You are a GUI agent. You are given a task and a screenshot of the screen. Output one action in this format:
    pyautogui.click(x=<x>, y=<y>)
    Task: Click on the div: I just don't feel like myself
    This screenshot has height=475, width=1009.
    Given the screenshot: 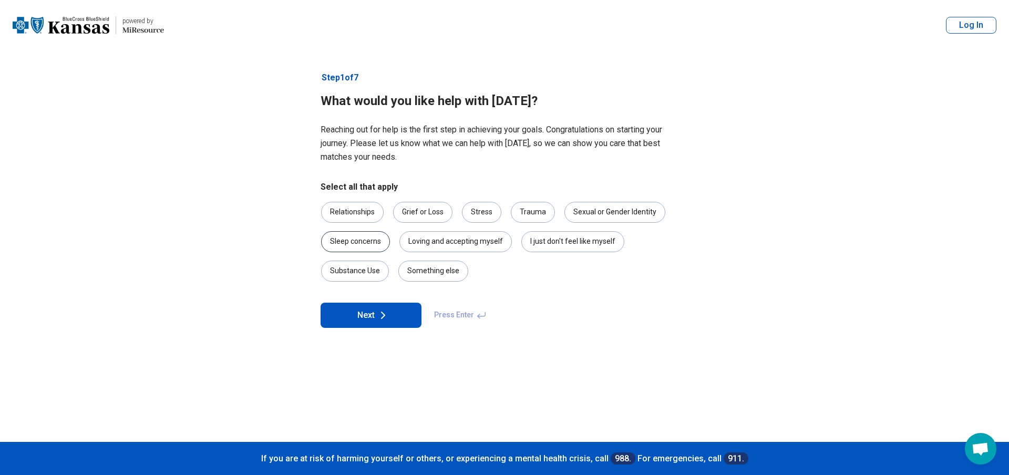 What is the action you would take?
    pyautogui.click(x=573, y=242)
    